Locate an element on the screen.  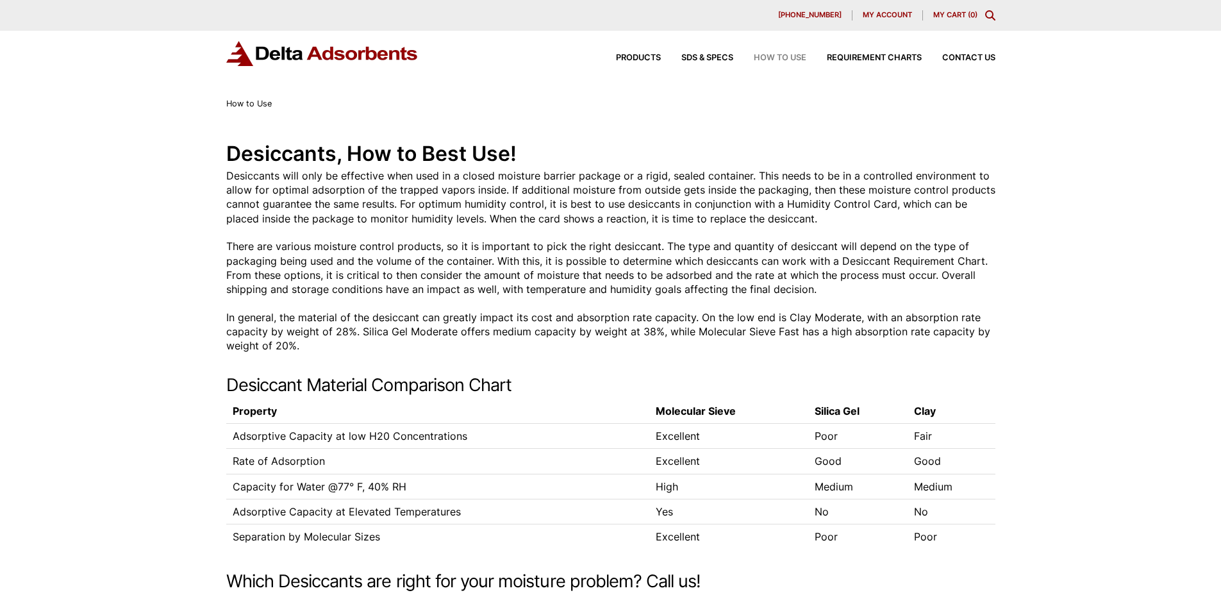
a: Products is located at coordinates (628, 58).